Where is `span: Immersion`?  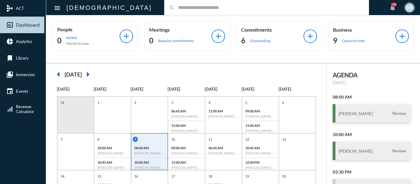
span: Immersion is located at coordinates (25, 75).